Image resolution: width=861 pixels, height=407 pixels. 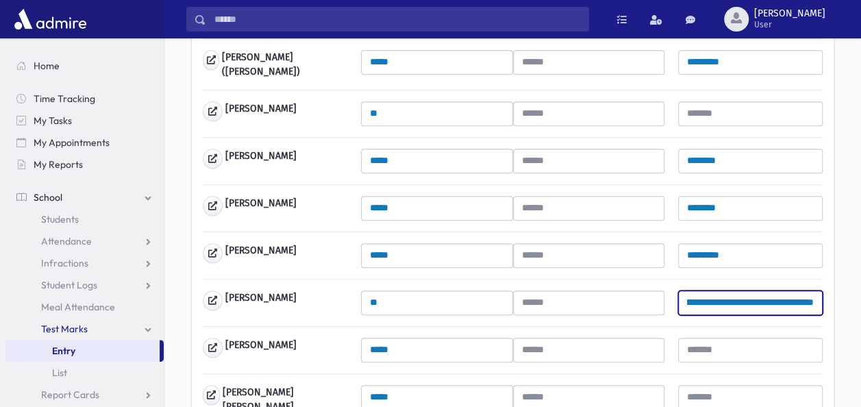 What do you see at coordinates (64, 329) in the screenshot?
I see `span: Test Marks` at bounding box center [64, 329].